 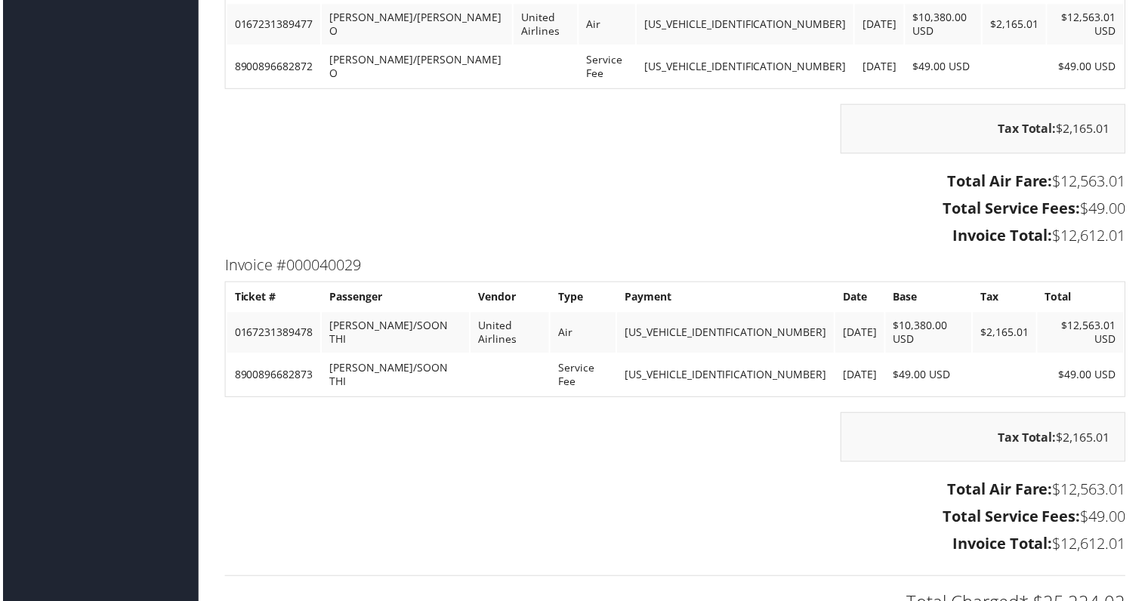 I want to click on th: Base, so click(x=930, y=298).